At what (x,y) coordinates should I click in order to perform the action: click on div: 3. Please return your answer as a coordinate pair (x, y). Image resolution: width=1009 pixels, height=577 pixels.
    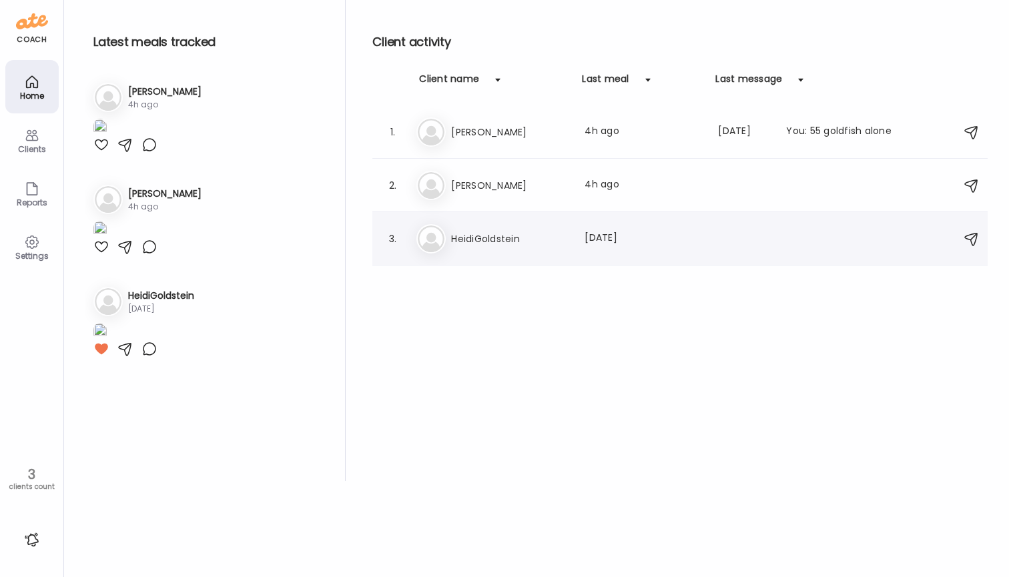
    Looking at the image, I should click on (31, 475).